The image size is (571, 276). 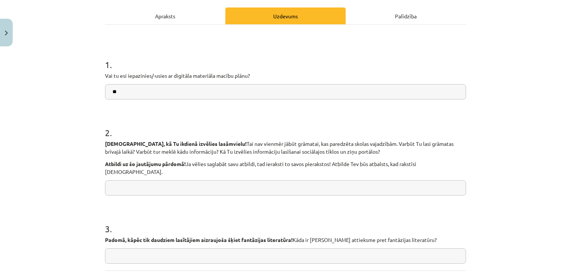 What do you see at coordinates (285, 168) in the screenshot?
I see `p: Ja vēlies saglabāt savu atbildi, tad ieraksti to savos pierakstos! Atbilde Tev būs atbalsts, kad ...` at bounding box center [285, 168].